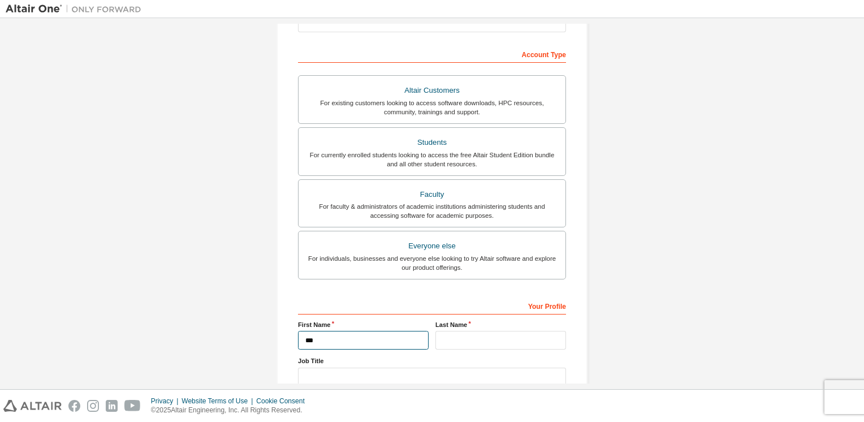 This screenshot has height=422, width=864. What do you see at coordinates (111, 405) in the screenshot?
I see `img: linkedin.svg` at bounding box center [111, 405].